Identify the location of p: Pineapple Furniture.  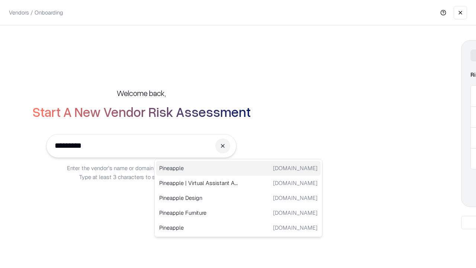
(198, 212).